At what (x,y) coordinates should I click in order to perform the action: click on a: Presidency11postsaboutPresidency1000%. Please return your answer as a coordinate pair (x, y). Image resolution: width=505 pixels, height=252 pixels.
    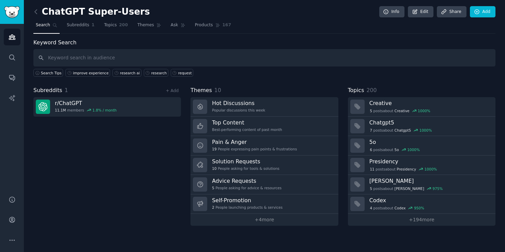
    Looking at the image, I should click on (421, 165).